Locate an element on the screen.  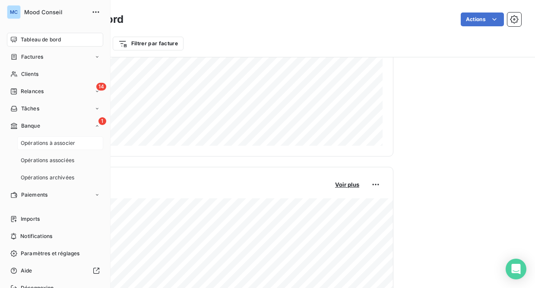
button: Voir plus is located at coordinates (347, 185).